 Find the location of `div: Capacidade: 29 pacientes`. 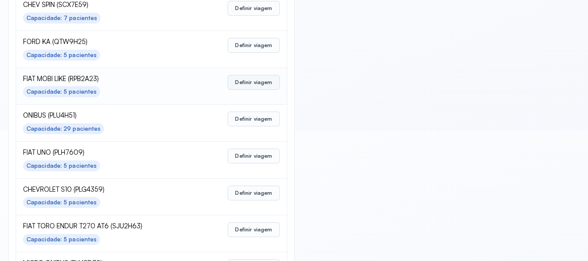

div: Capacidade: 29 pacientes is located at coordinates (64, 128).